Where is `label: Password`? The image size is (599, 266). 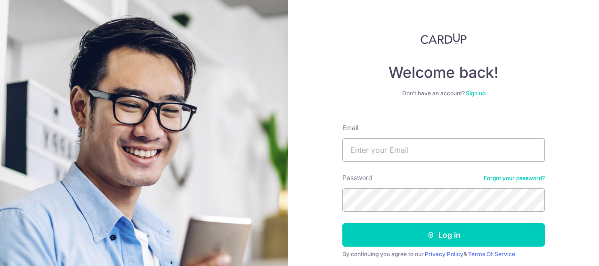
label: Password is located at coordinates (357, 178).